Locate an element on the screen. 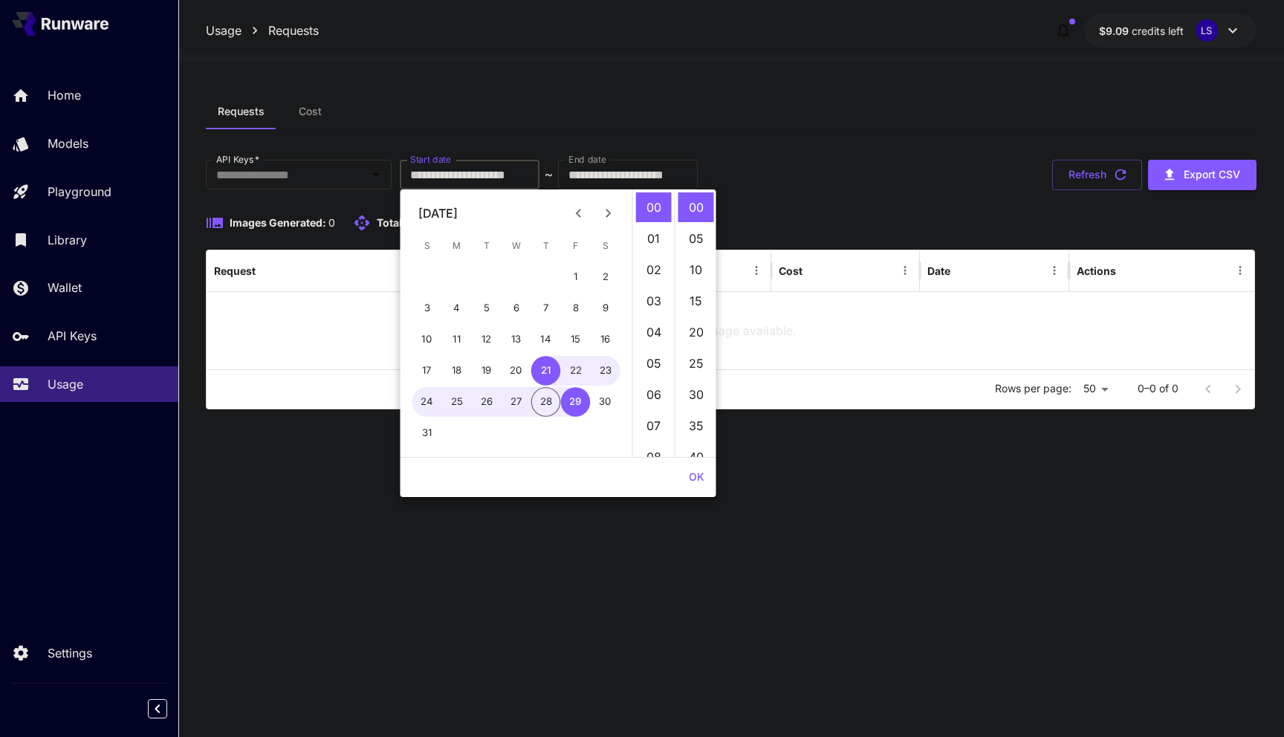  button: 24 is located at coordinates (427, 402).